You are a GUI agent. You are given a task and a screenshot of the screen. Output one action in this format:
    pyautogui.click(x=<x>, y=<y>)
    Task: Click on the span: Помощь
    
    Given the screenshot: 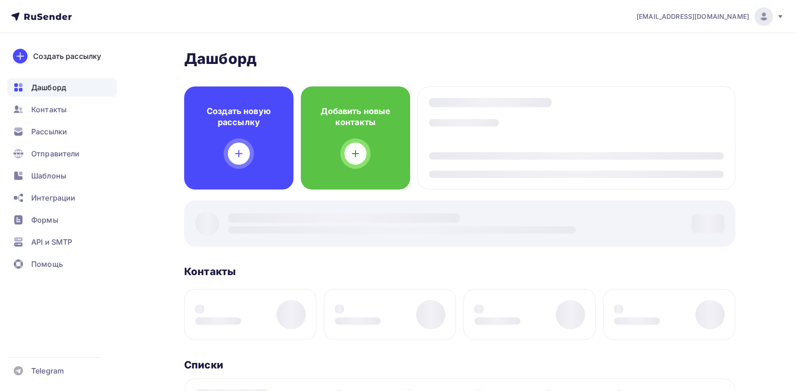 What is the action you would take?
    pyautogui.click(x=47, y=264)
    